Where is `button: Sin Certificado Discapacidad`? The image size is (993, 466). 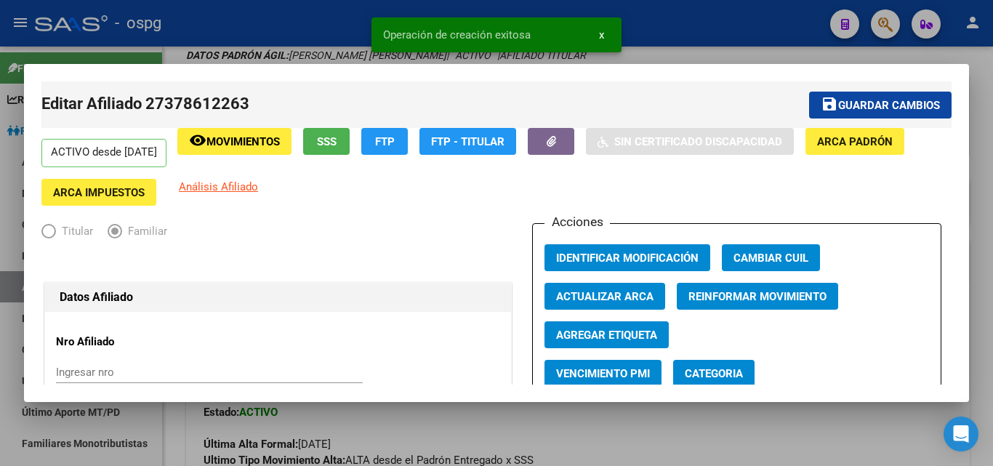 button: Sin Certificado Discapacidad is located at coordinates (690, 141).